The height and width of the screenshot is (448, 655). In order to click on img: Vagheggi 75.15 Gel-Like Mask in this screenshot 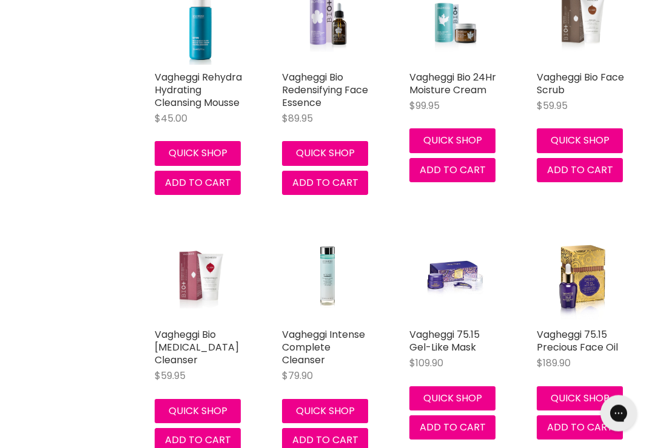, I will do `click(455, 278)`.